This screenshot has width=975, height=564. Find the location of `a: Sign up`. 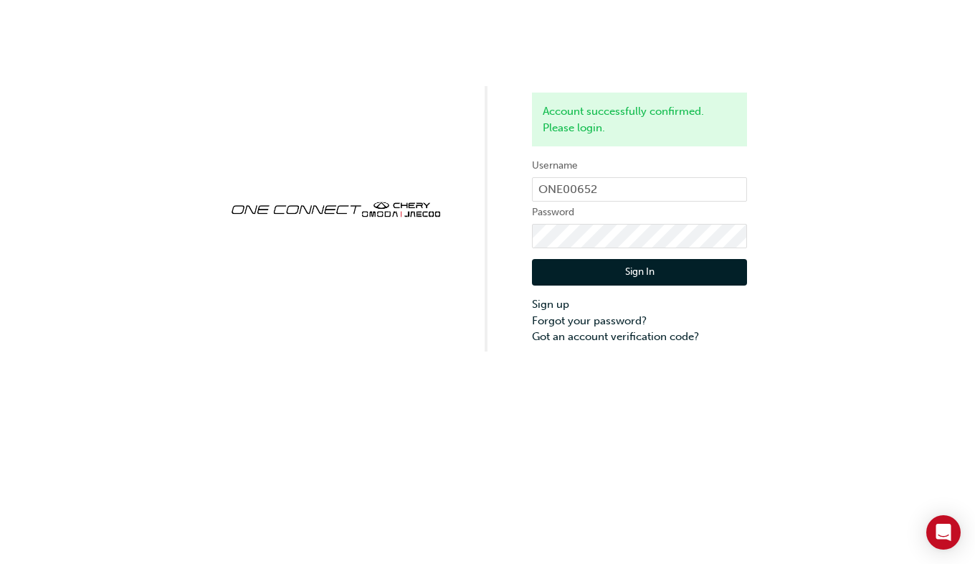

a: Sign up is located at coordinates (640, 304).